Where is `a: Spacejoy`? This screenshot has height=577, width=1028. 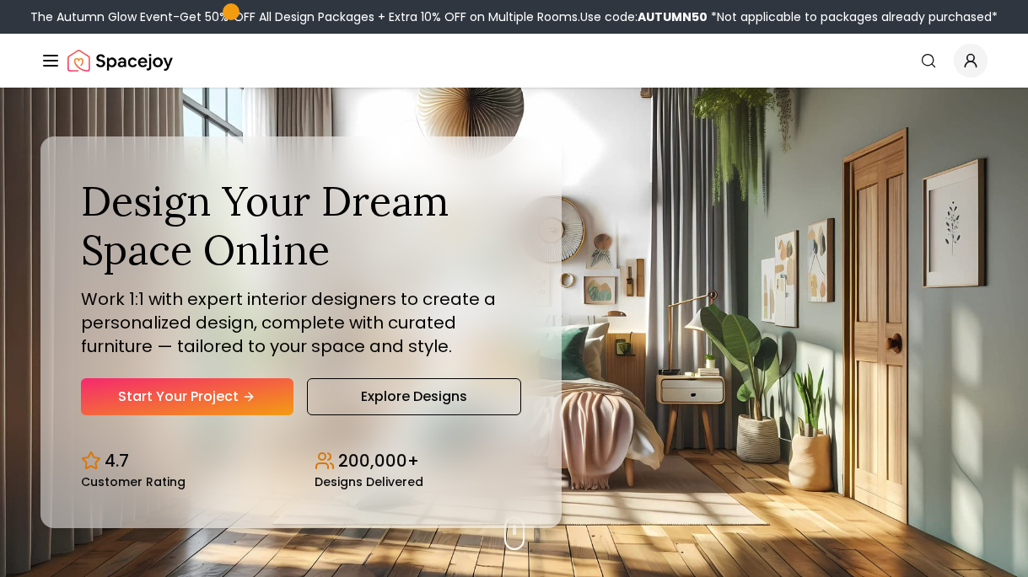 a: Spacejoy is located at coordinates (120, 61).